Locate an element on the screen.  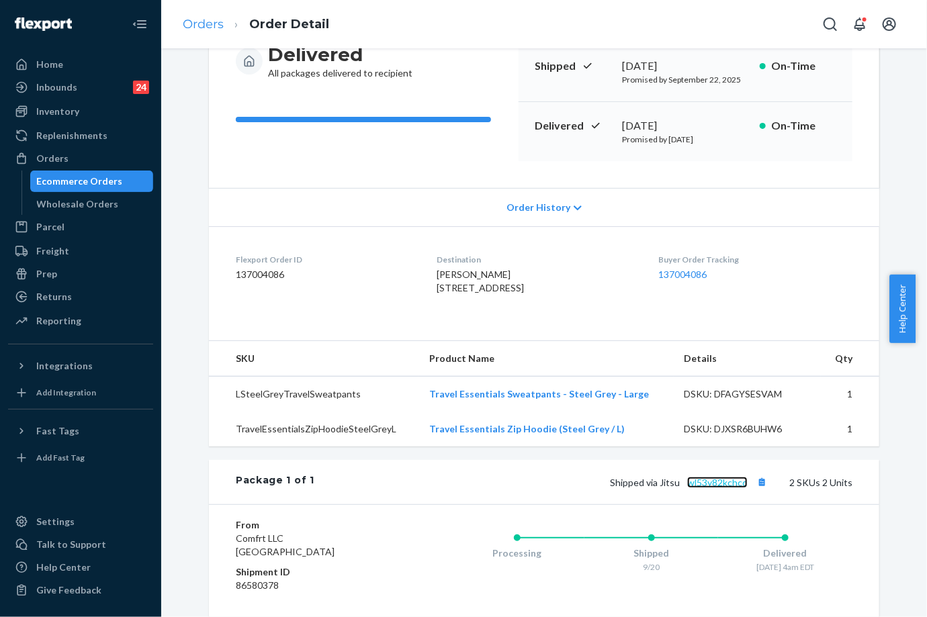
a: Travel Essentials Zip Hoodie (Steel Grey / L) is located at coordinates (526, 428).